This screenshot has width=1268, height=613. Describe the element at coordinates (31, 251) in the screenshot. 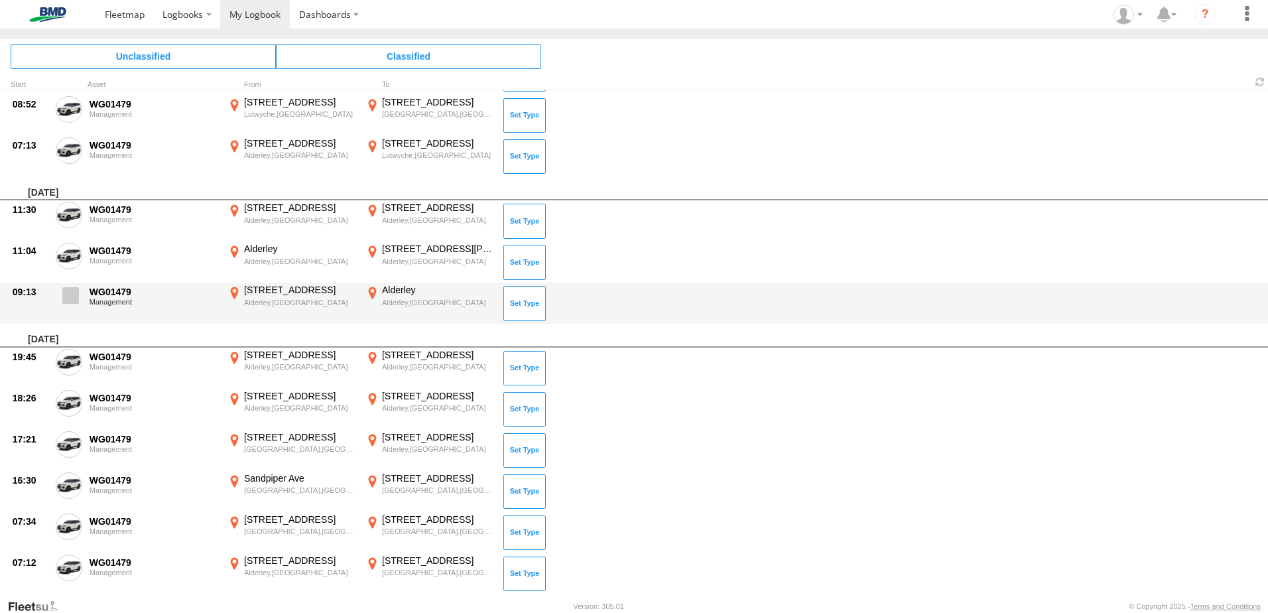

I see `div: 11:04` at that location.